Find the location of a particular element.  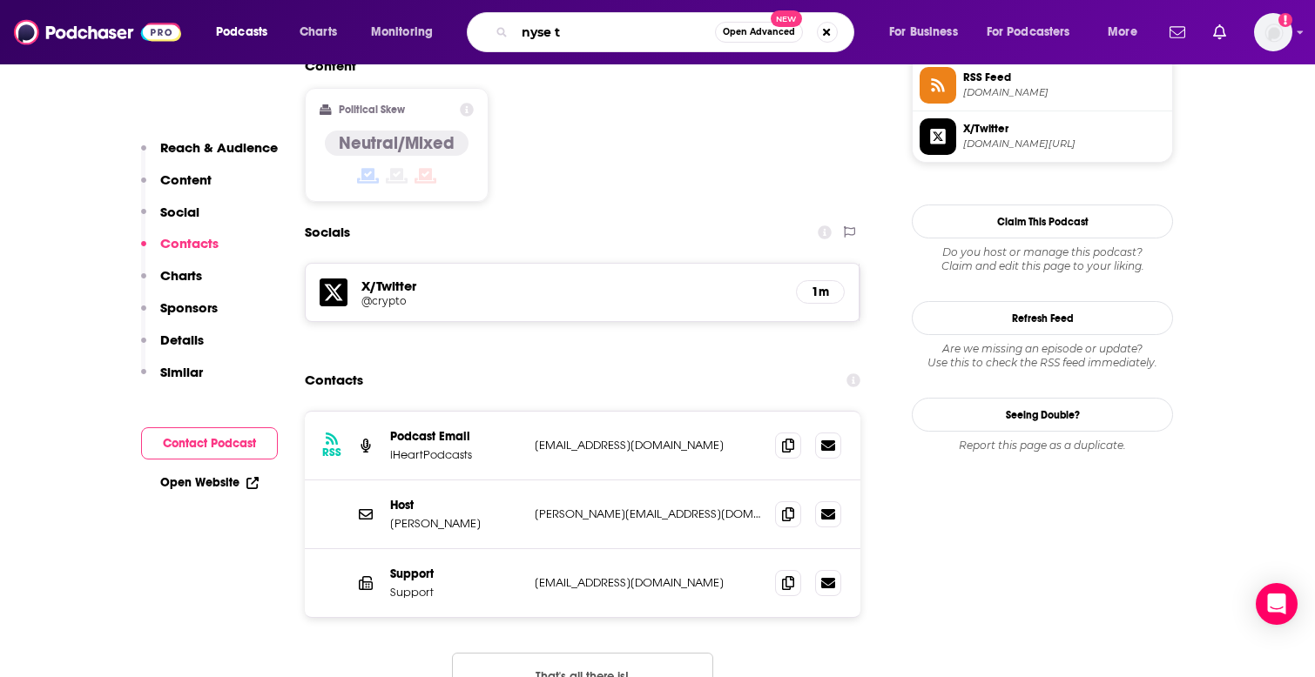

div: Search podcasts, credits, & more... is located at coordinates (676, 32).